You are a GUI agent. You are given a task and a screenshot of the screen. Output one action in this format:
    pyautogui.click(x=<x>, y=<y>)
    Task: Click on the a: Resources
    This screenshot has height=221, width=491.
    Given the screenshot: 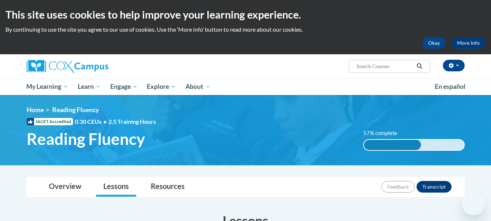 What is the action you would take?
    pyautogui.click(x=167, y=187)
    